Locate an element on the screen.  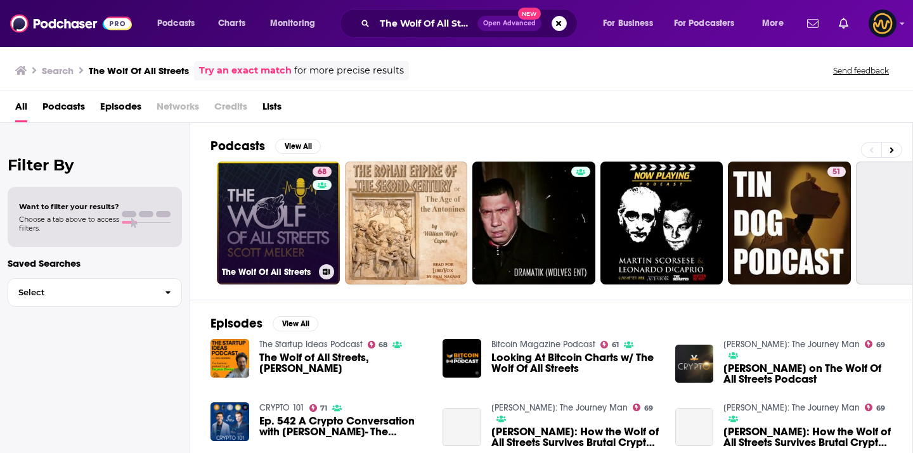
img: User Profile is located at coordinates (883, 23).